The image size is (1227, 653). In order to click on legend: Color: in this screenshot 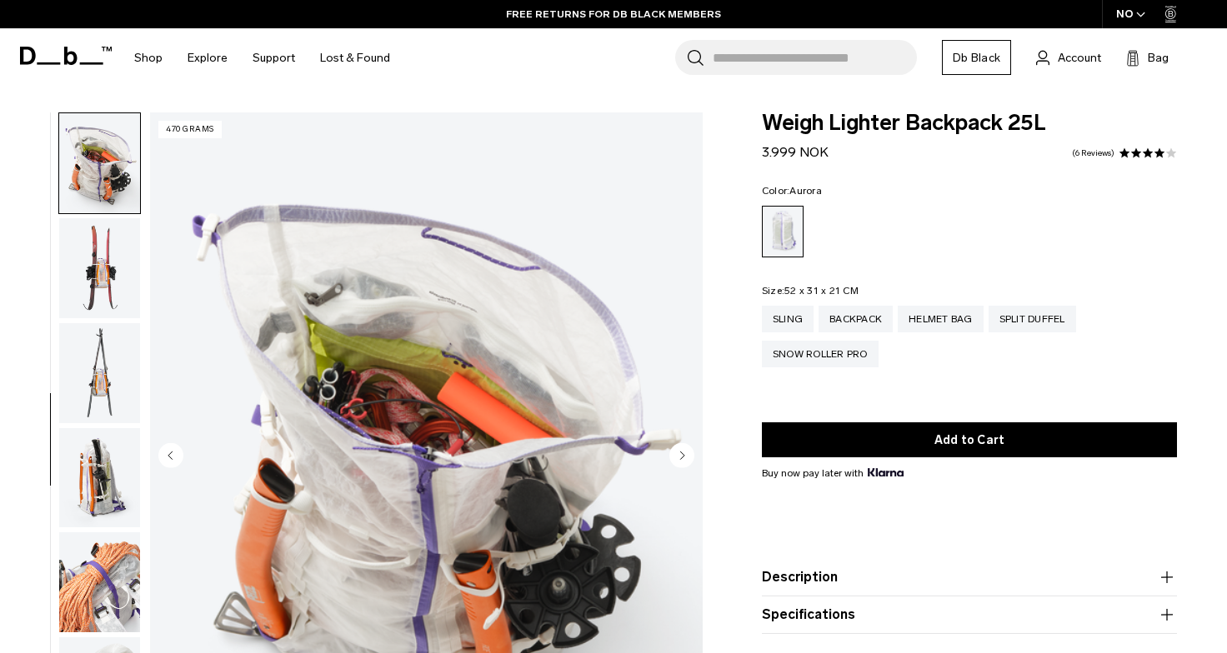, I will do `click(792, 191)`.